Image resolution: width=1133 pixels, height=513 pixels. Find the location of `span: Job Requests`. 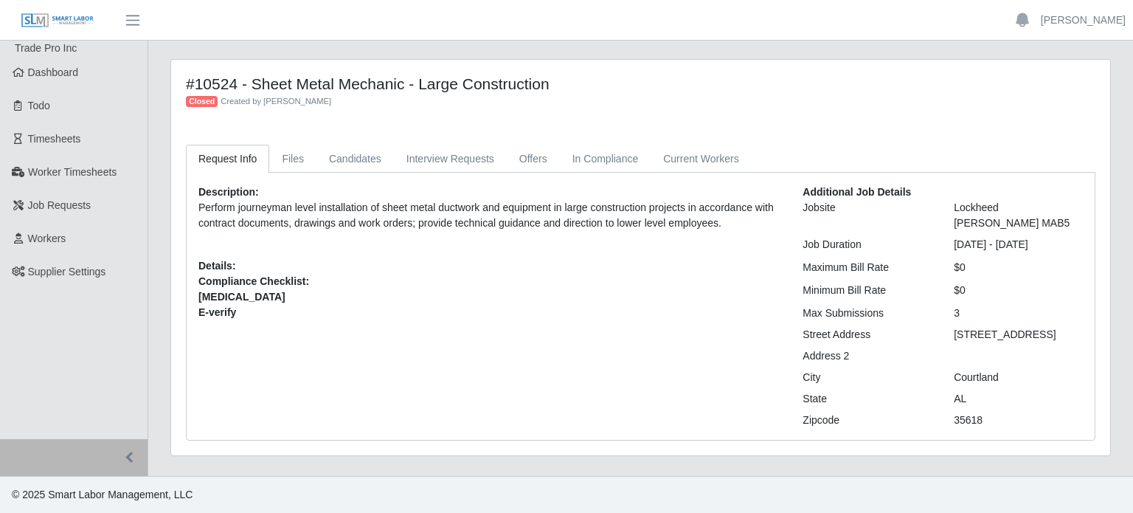

span: Job Requests is located at coordinates (60, 205).